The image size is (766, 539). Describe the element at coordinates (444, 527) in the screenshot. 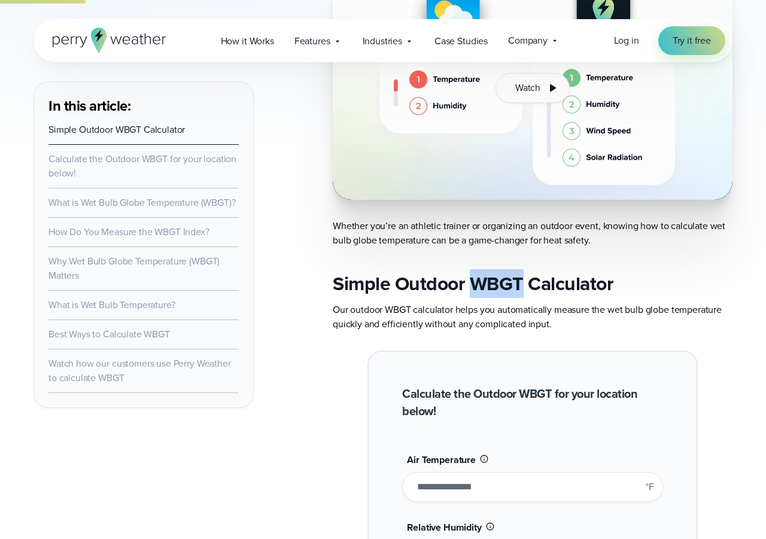

I see `span: Relative Humidity` at that location.